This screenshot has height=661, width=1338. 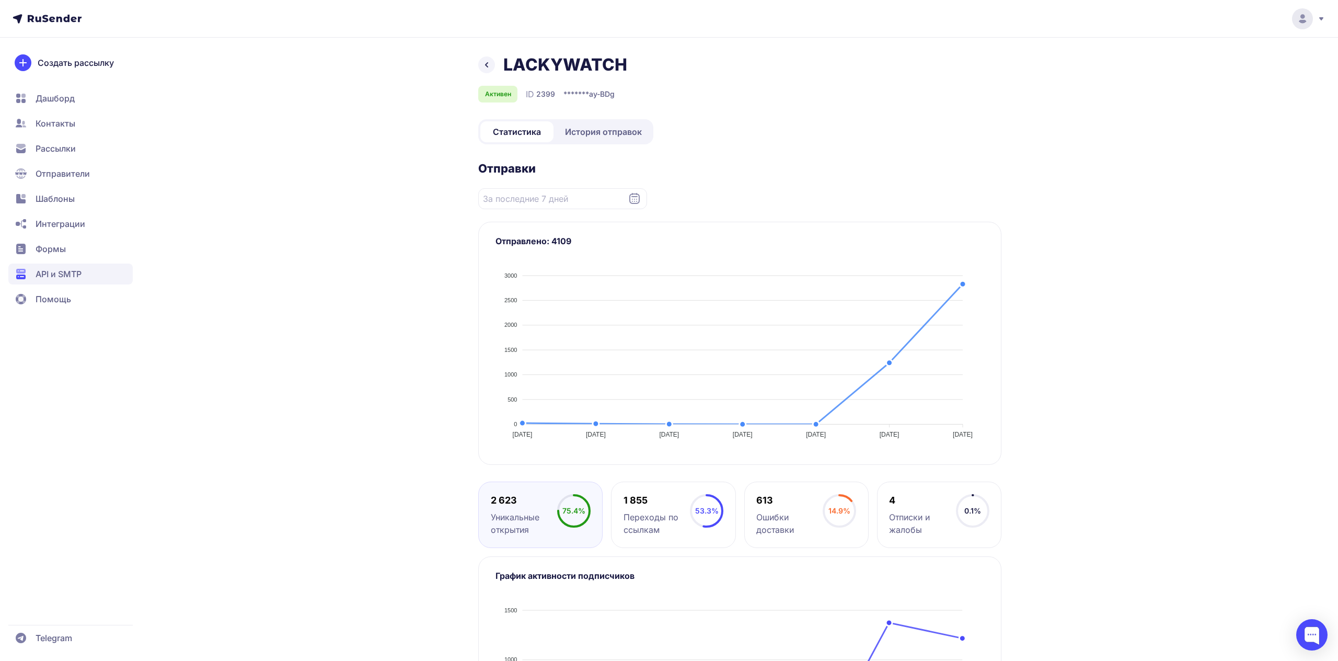 What do you see at coordinates (740, 168) in the screenshot?
I see `h2: Отправки` at bounding box center [740, 168].